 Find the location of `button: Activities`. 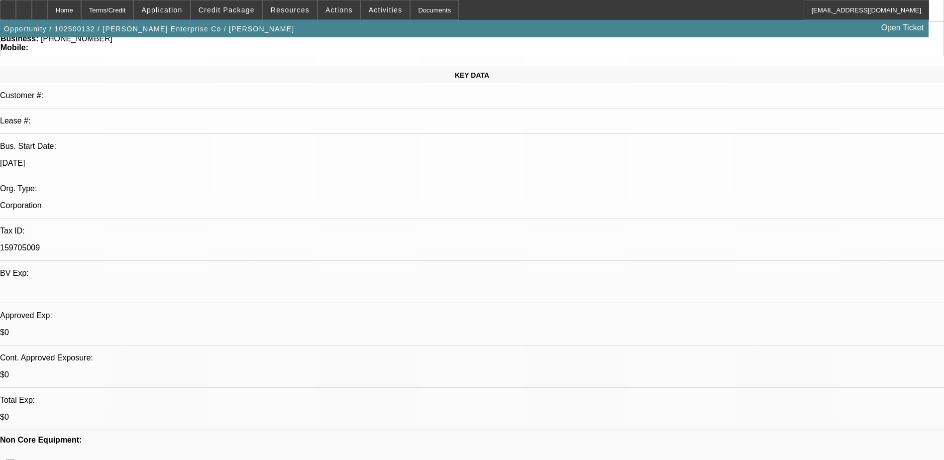

button: Activities is located at coordinates (386, 10).